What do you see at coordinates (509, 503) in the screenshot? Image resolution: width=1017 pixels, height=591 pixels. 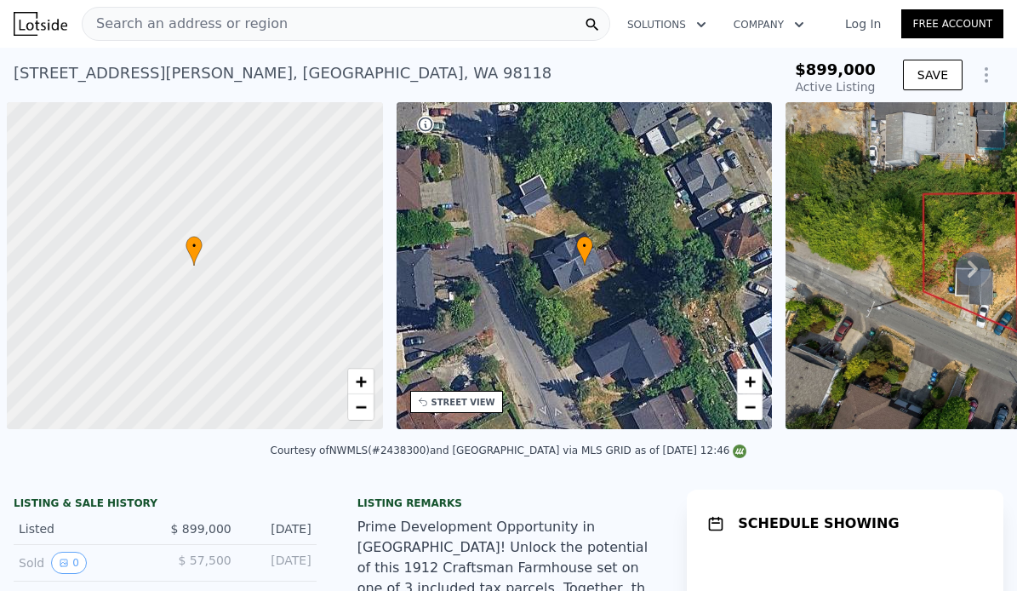 I see `div: Listing remarks` at bounding box center [509, 503].